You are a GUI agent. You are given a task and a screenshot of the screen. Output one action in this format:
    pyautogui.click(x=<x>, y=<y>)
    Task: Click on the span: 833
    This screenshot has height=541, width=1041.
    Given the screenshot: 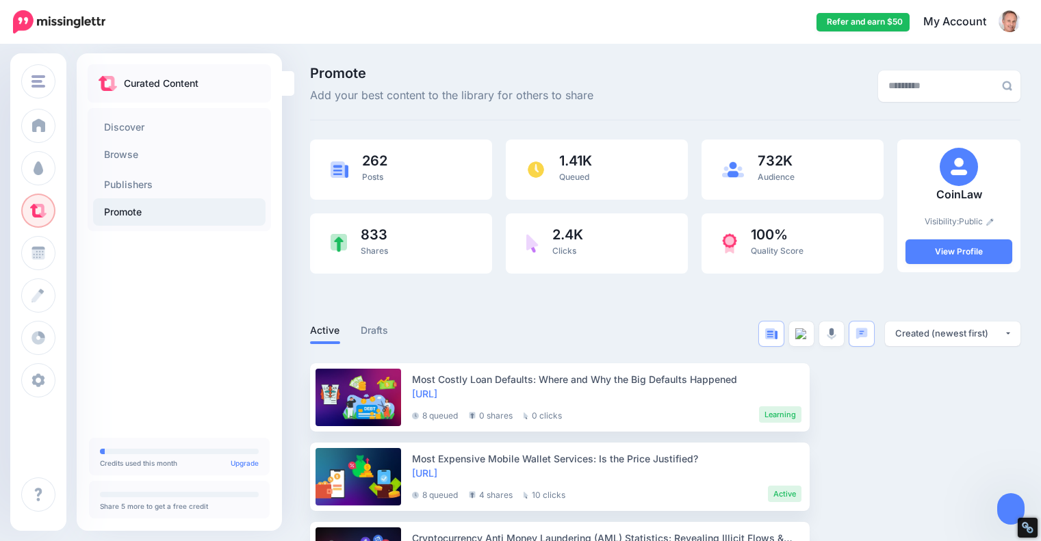 What is the action you would take?
    pyautogui.click(x=374, y=235)
    